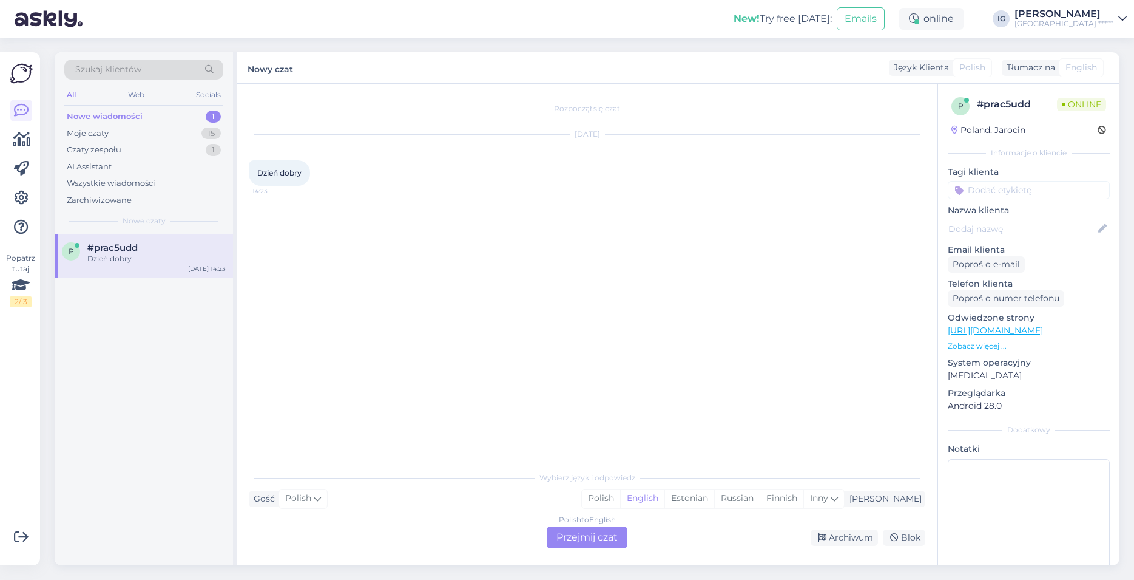  What do you see at coordinates (262, 498) in the screenshot?
I see `div: Gość` at bounding box center [262, 498].